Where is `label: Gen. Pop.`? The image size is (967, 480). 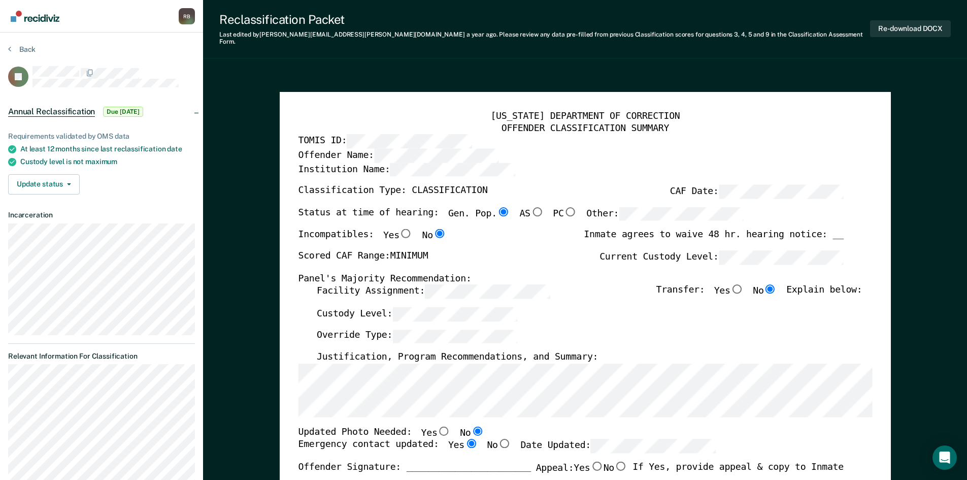 label: Gen. Pop. is located at coordinates (479, 214).